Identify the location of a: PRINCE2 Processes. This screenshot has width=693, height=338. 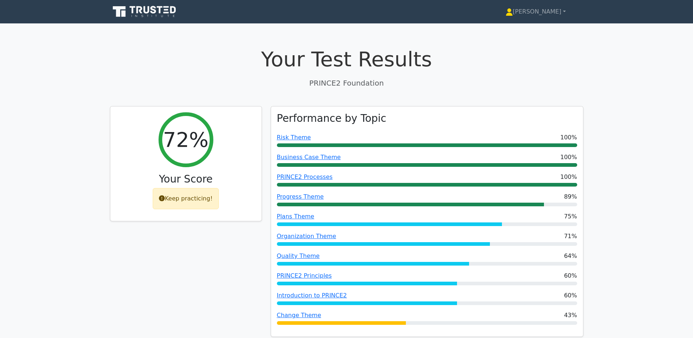
(305, 177).